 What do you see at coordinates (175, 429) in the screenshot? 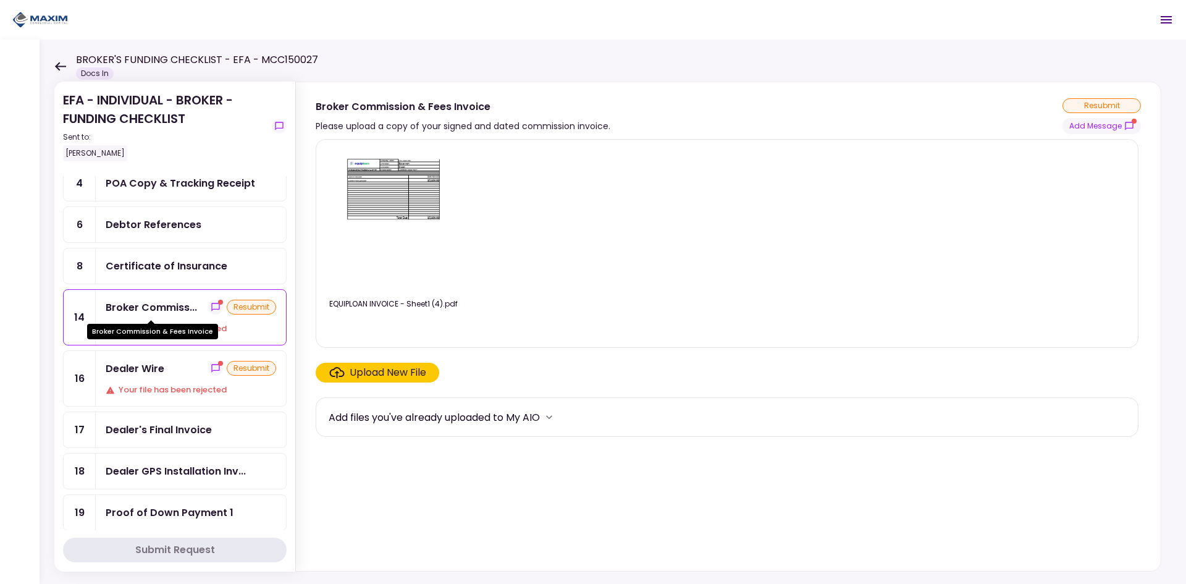
I see `a: 17Dealer's Final Invoice` at bounding box center [175, 429].